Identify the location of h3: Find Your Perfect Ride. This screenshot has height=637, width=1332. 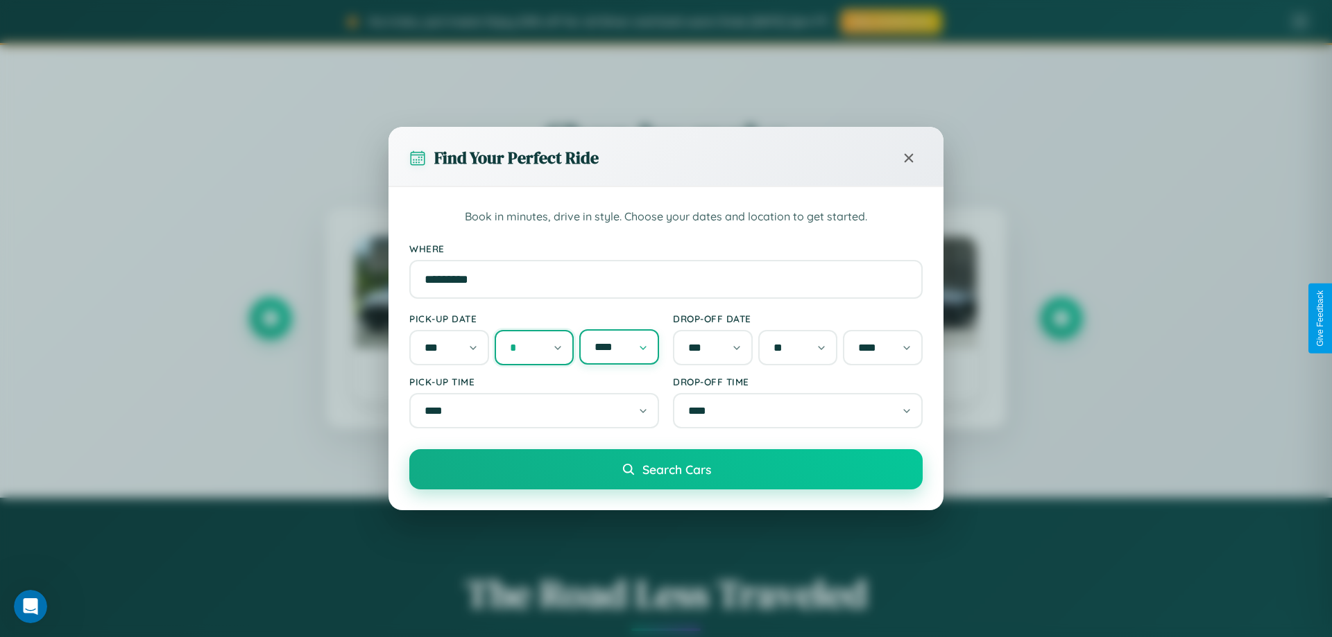
(516, 157).